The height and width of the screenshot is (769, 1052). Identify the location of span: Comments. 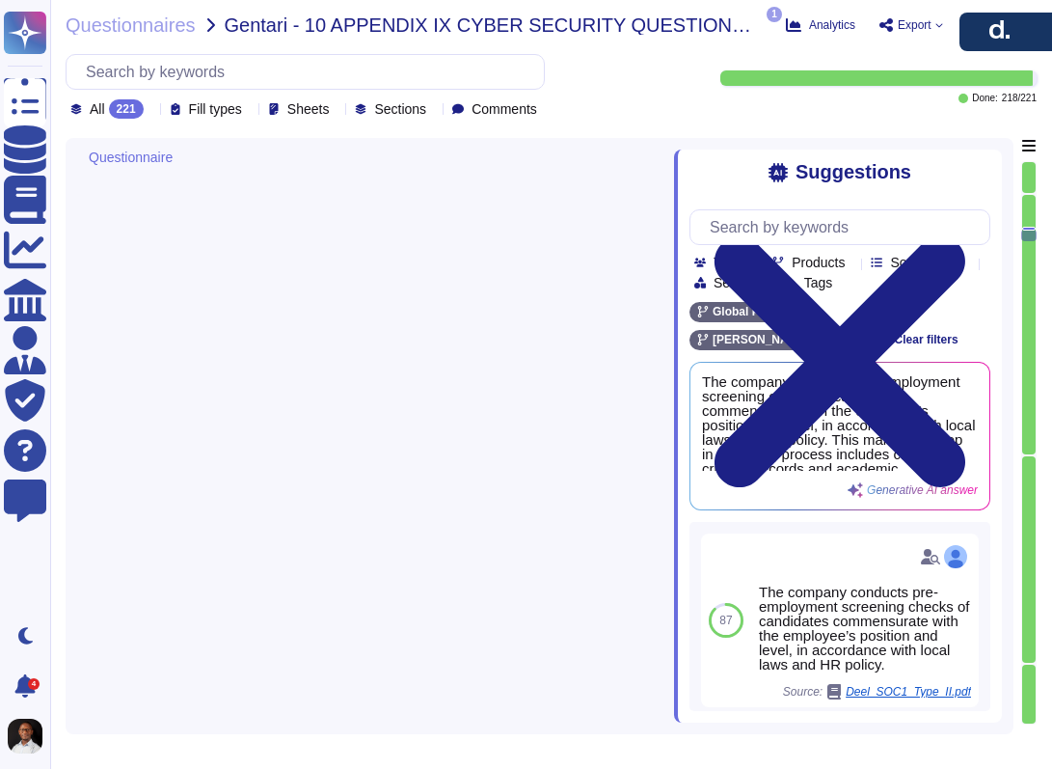
(504, 109).